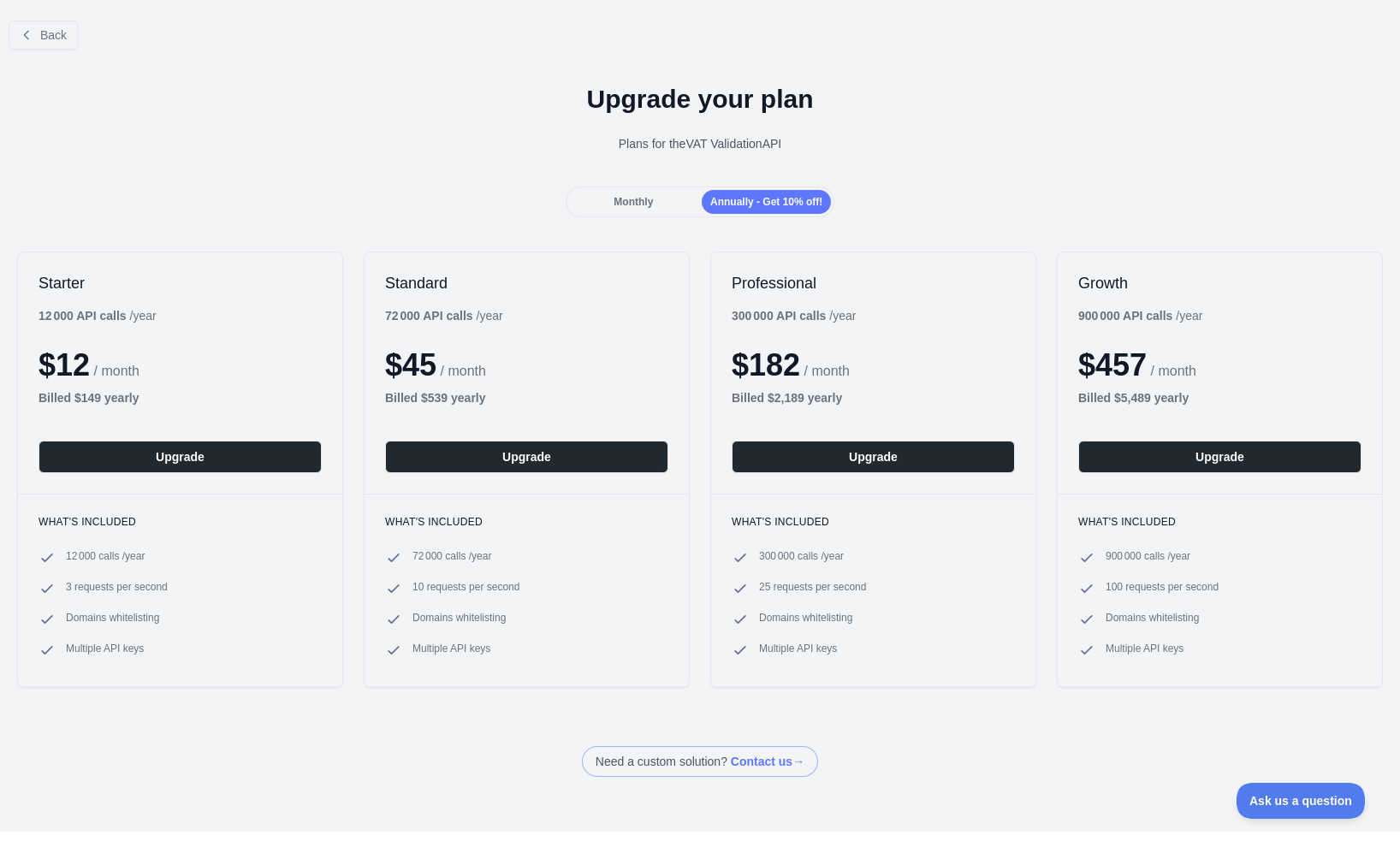 The image size is (1400, 853). I want to click on b: 900 000 API calls, so click(1125, 316).